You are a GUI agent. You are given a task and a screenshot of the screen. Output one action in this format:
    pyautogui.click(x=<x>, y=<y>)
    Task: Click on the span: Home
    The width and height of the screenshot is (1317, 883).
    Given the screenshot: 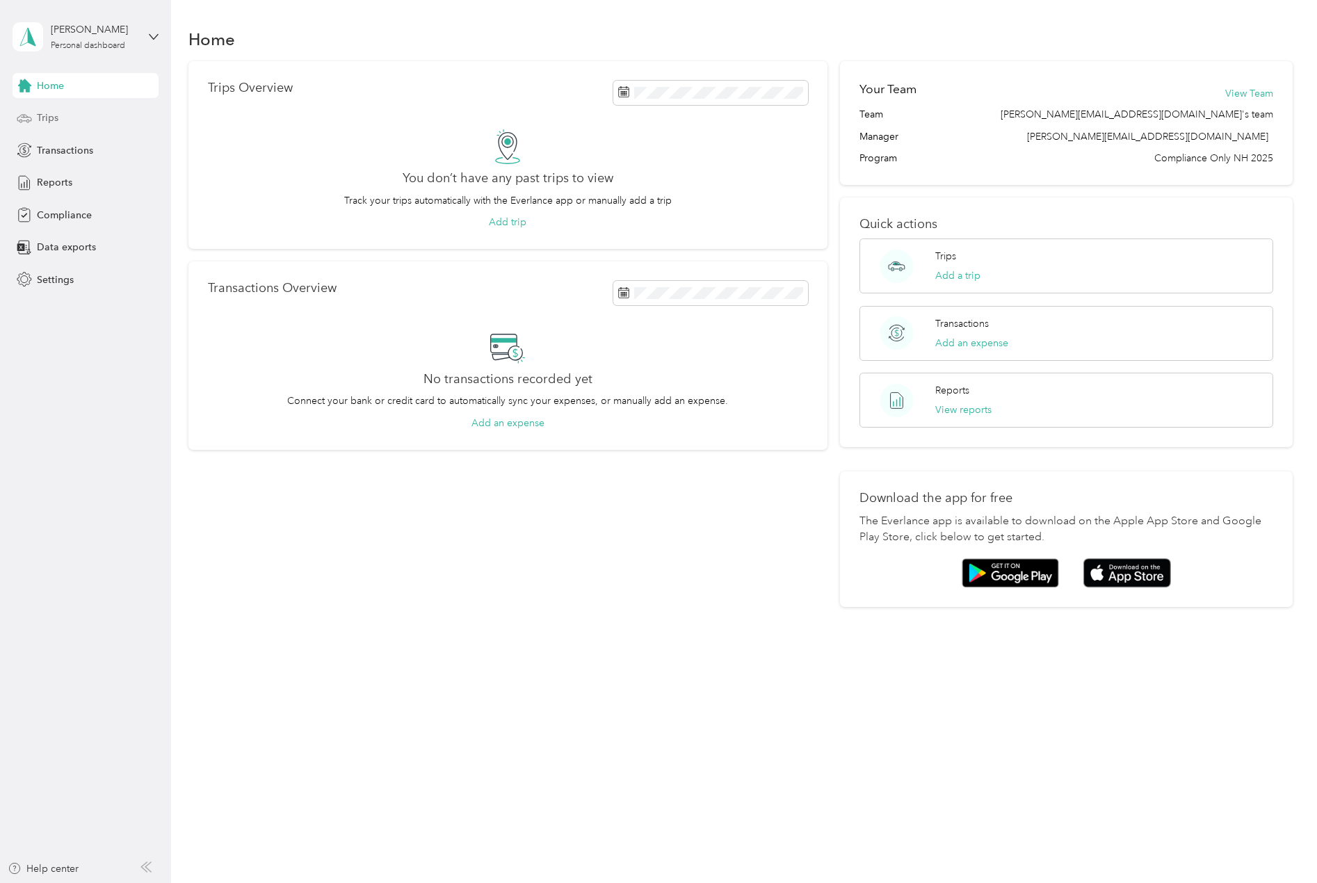 What is the action you would take?
    pyautogui.click(x=50, y=86)
    